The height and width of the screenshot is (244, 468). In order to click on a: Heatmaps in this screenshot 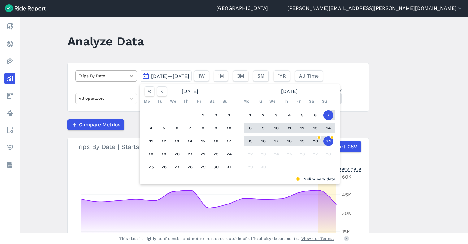, I will do `click(10, 61)`.